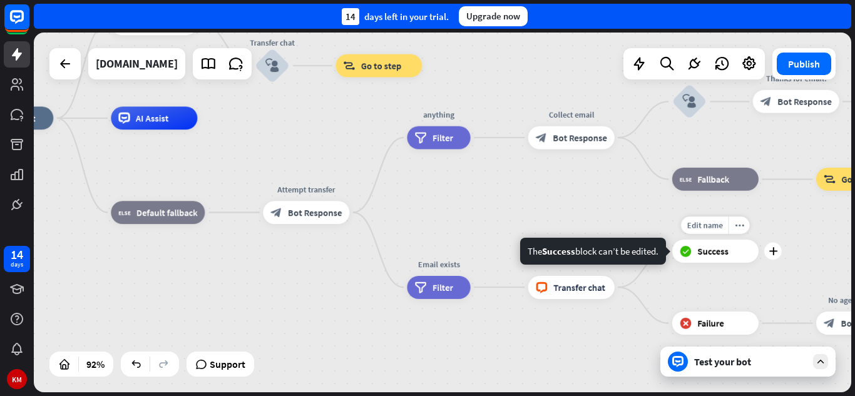 The width and height of the screenshot is (855, 396). I want to click on div: anything, so click(439, 115).